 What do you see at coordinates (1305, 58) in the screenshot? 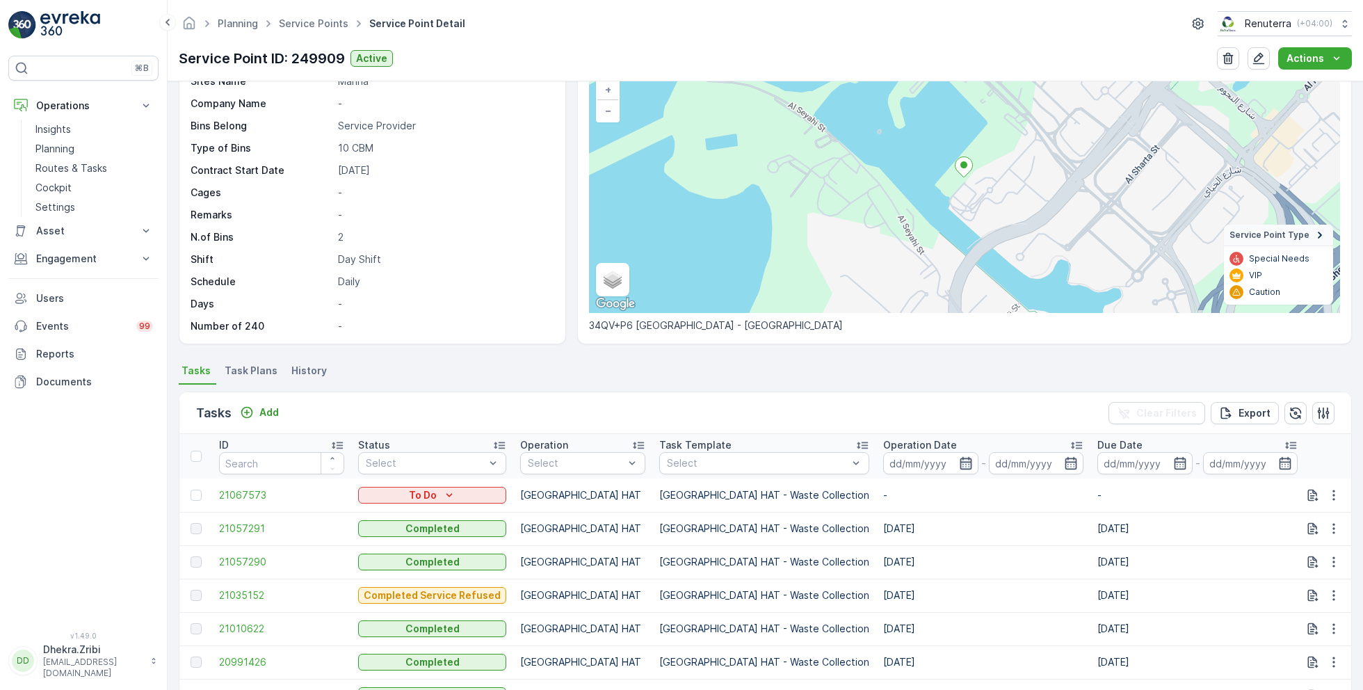
I see `p: Actions` at bounding box center [1305, 58].